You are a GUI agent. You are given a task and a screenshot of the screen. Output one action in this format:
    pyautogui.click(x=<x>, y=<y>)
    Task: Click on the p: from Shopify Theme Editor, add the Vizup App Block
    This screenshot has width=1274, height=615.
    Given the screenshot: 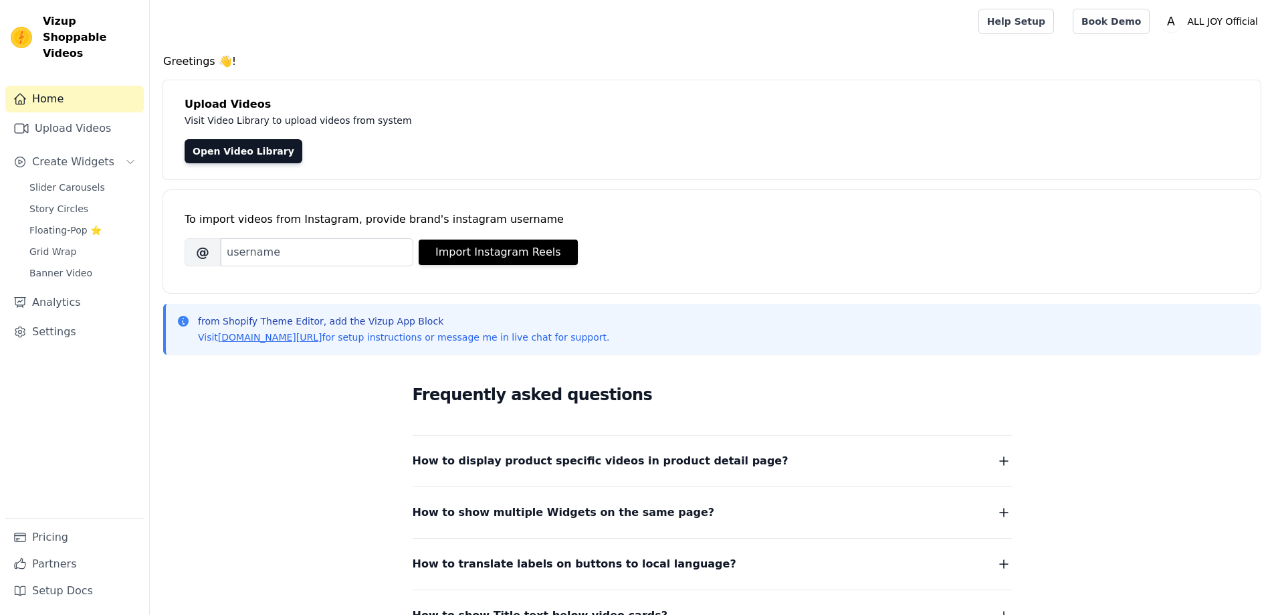 What is the action you would take?
    pyautogui.click(x=403, y=321)
    